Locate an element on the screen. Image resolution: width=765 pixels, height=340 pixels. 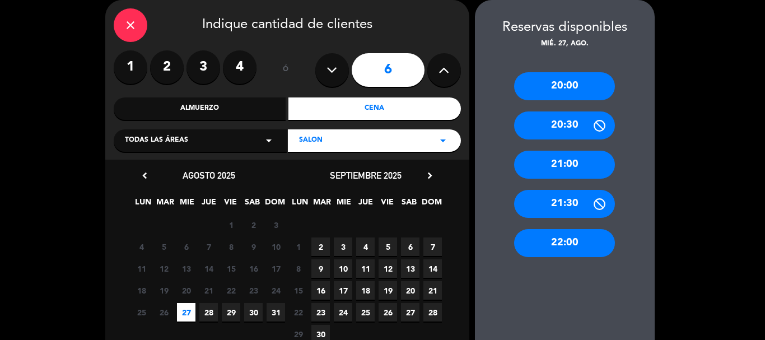
div: 22:00 is located at coordinates (565, 243).